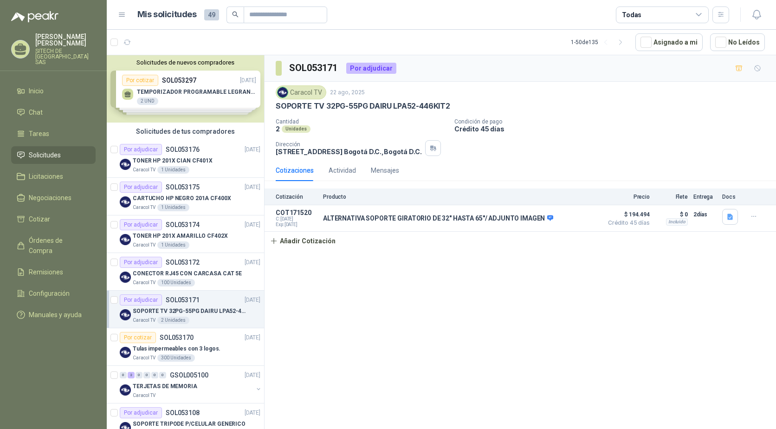 This screenshot has width=776, height=429. I want to click on p: COT171520, so click(297, 213).